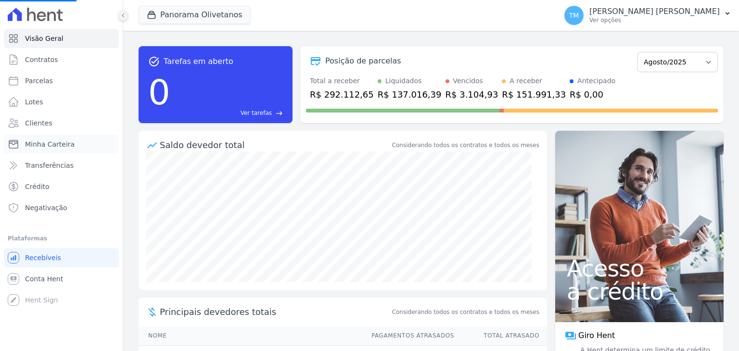 Image resolution: width=739 pixels, height=351 pixels. I want to click on div: Total a receber, so click(341, 81).